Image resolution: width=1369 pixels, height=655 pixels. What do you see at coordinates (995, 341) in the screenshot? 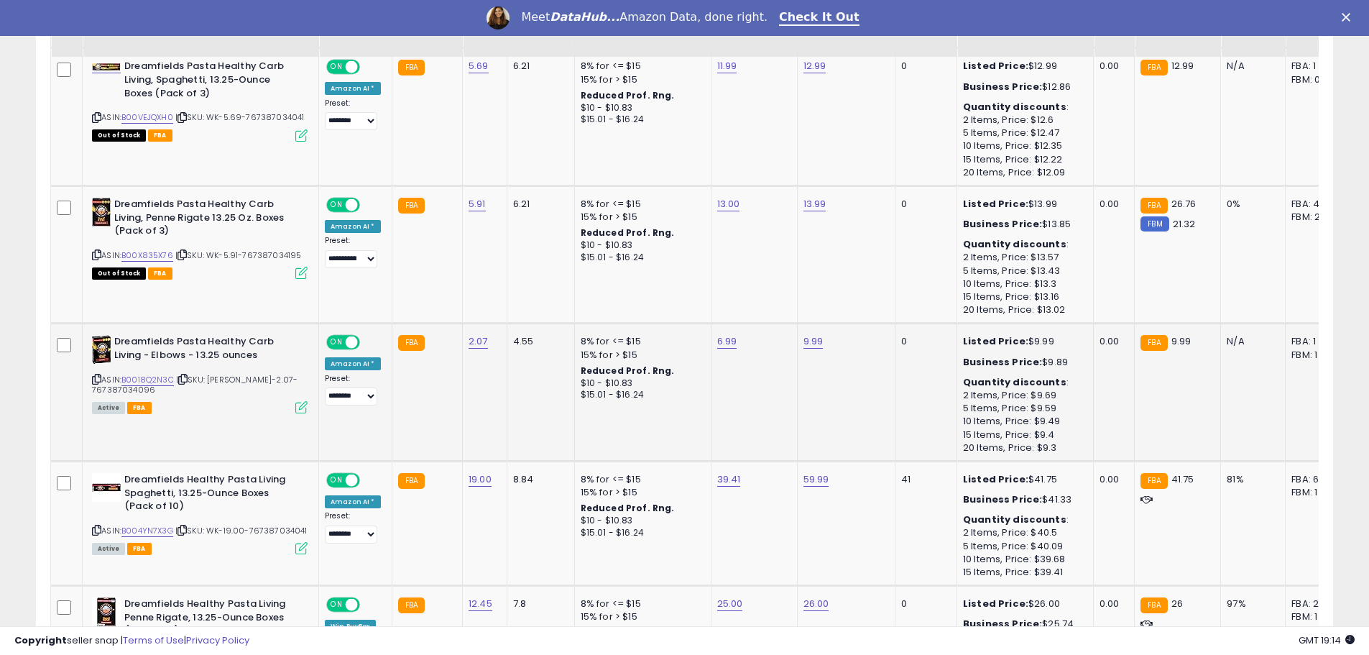
I see `b: Listed Price:` at bounding box center [995, 341].